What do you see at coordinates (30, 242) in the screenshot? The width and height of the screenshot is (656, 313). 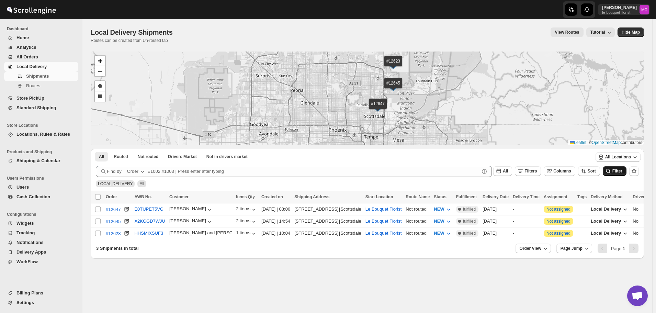 I see `span: Notifications` at bounding box center [30, 242].